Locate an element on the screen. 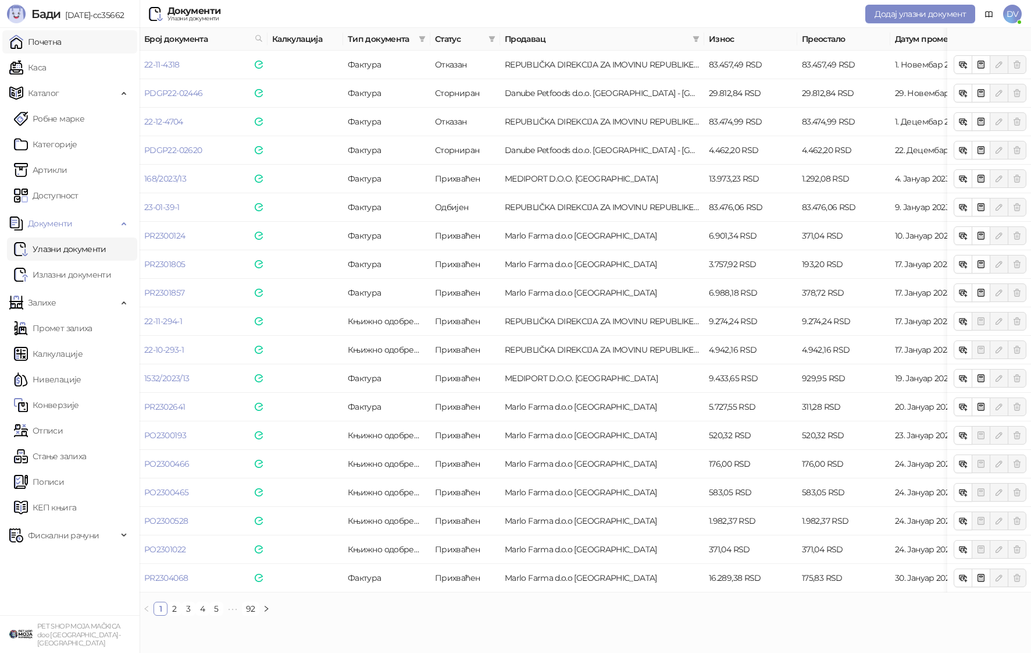 The width and height of the screenshot is (1031, 653). a: PO2300466 is located at coordinates (166, 464).